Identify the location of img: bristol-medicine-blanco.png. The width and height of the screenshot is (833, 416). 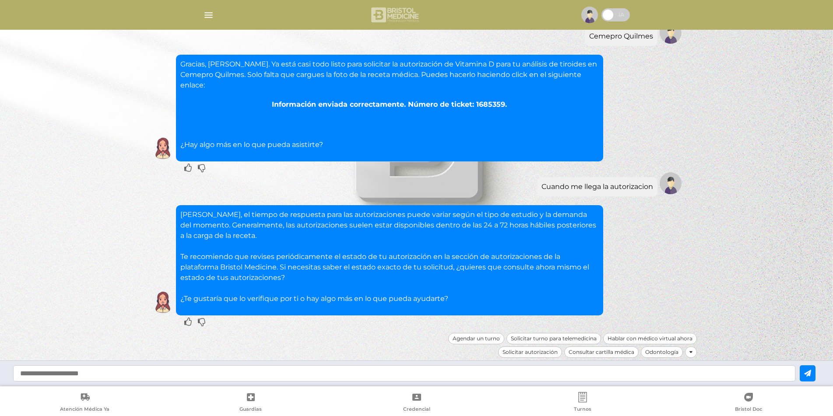
(396, 15).